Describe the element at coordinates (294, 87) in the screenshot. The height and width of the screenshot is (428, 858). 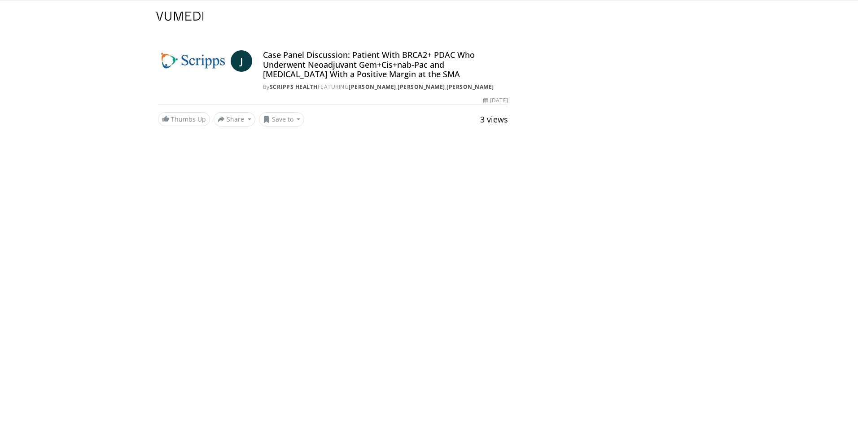
I see `a: Scripps Health` at that location.